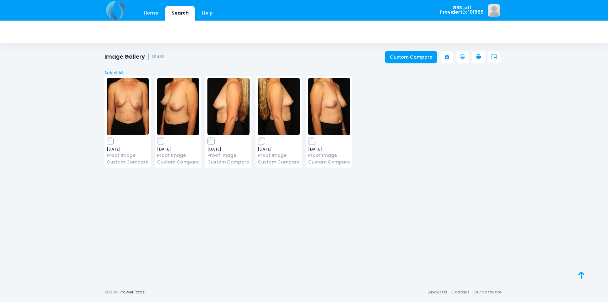 This screenshot has width=608, height=302. Describe the element at coordinates (460, 292) in the screenshot. I see `a: Contact` at that location.